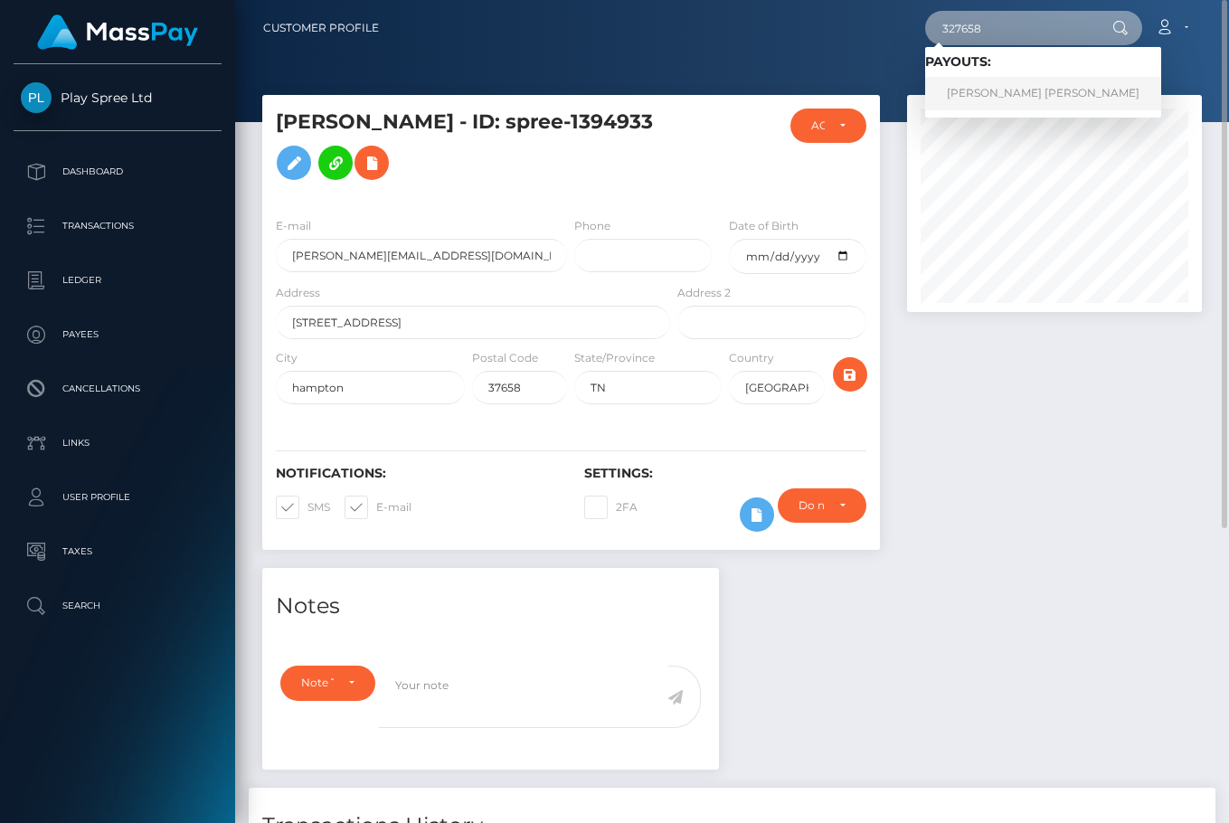 This screenshot has width=1229, height=823. What do you see at coordinates (751, 358) in the screenshot?
I see `label: Country` at bounding box center [751, 358].